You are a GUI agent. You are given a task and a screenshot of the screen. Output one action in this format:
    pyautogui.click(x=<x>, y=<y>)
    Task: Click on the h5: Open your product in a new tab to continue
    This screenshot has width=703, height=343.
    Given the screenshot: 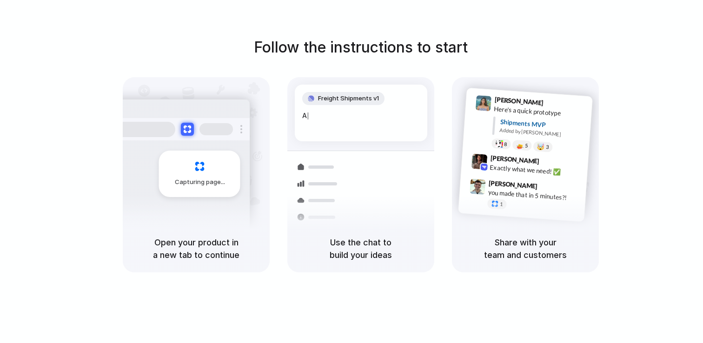 What is the action you would take?
    pyautogui.click(x=196, y=249)
    